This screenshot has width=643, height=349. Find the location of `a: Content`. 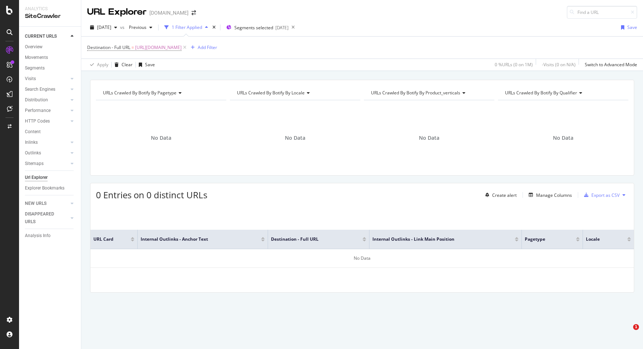

a: Content is located at coordinates (50, 132).